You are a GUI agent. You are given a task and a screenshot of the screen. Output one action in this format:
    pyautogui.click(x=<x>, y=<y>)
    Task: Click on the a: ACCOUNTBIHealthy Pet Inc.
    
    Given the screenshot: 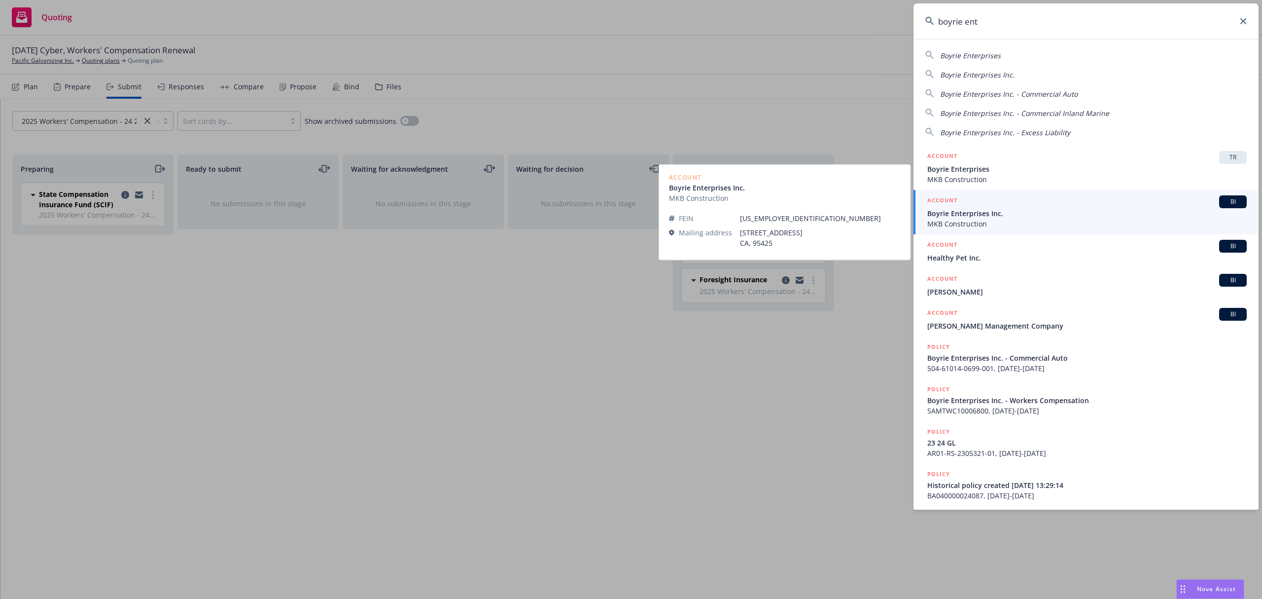 What is the action you would take?
    pyautogui.click(x=1086, y=251)
    